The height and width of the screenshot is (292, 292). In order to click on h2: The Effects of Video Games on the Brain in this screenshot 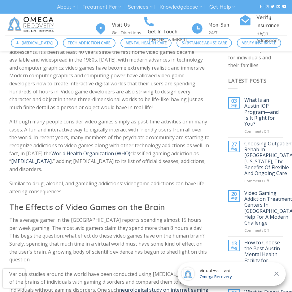, I will do `click(109, 207)`.